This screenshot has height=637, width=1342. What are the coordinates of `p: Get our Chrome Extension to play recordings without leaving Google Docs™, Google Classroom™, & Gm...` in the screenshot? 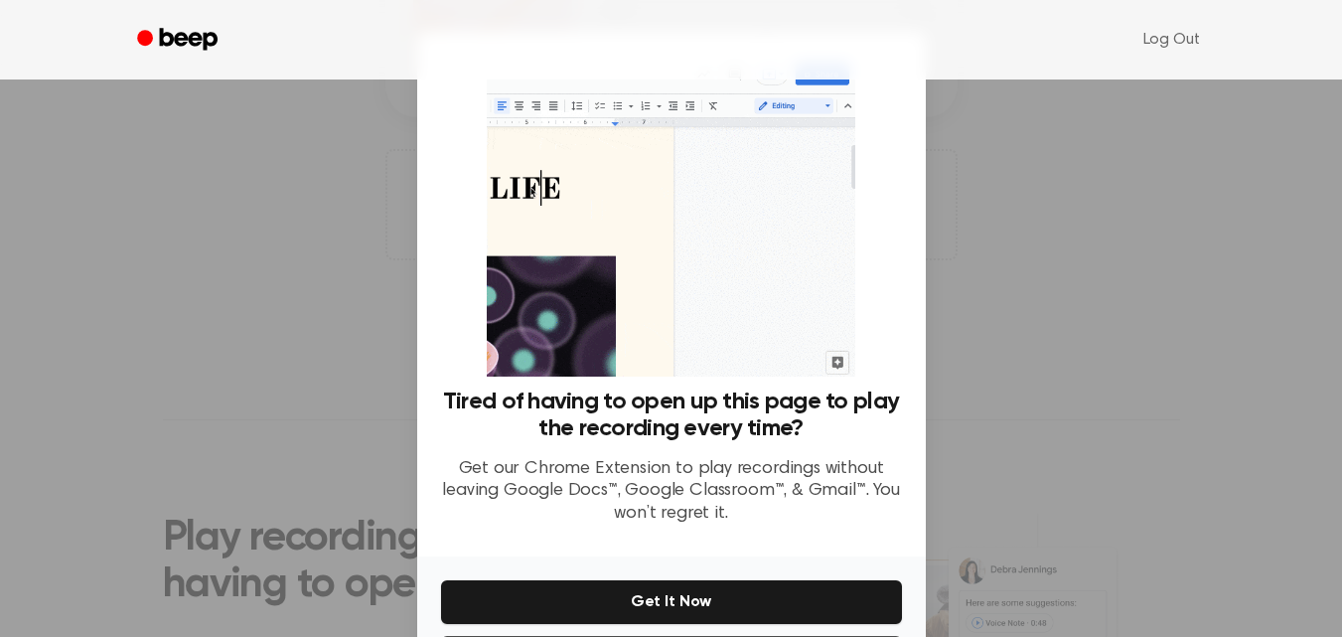 It's located at (671, 492).